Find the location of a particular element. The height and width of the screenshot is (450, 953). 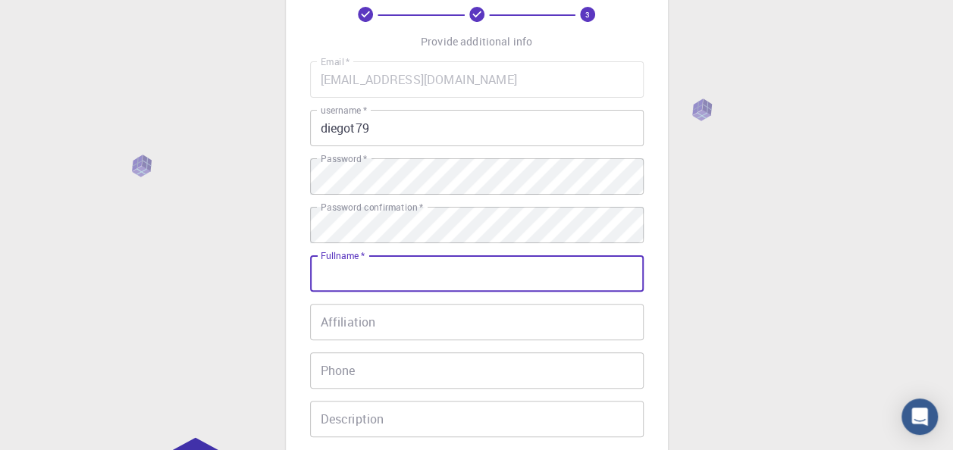

p: Provide additional info is located at coordinates (476, 42).